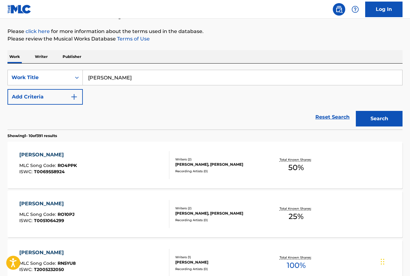 The height and width of the screenshot is (276, 410). What do you see at coordinates (49, 171) in the screenshot?
I see `span: T0069558924` at bounding box center [49, 171].